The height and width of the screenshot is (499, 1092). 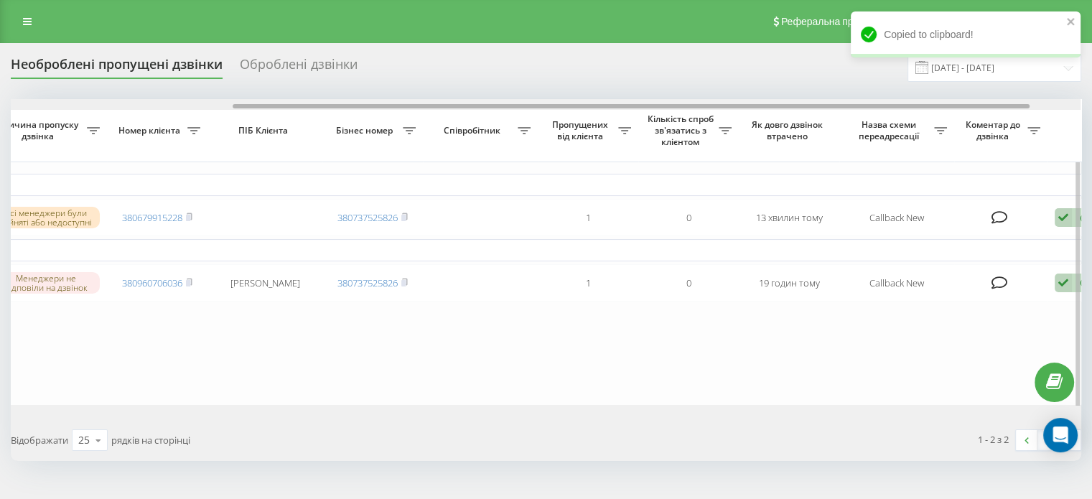 I want to click on div: Оброблені дзвінки, so click(x=299, y=67).